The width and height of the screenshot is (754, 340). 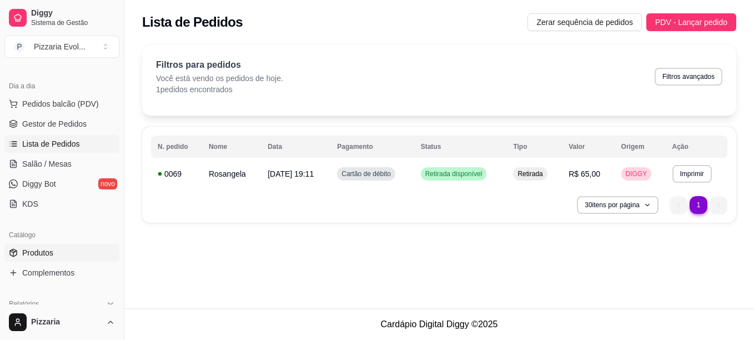 What do you see at coordinates (59, 47) in the screenshot?
I see `div: Pizzaria Evol ...` at bounding box center [59, 47].